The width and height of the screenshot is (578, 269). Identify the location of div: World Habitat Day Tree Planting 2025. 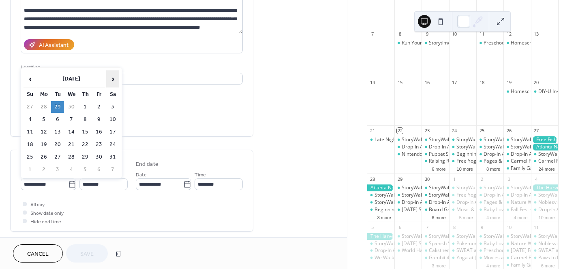
(444, 251).